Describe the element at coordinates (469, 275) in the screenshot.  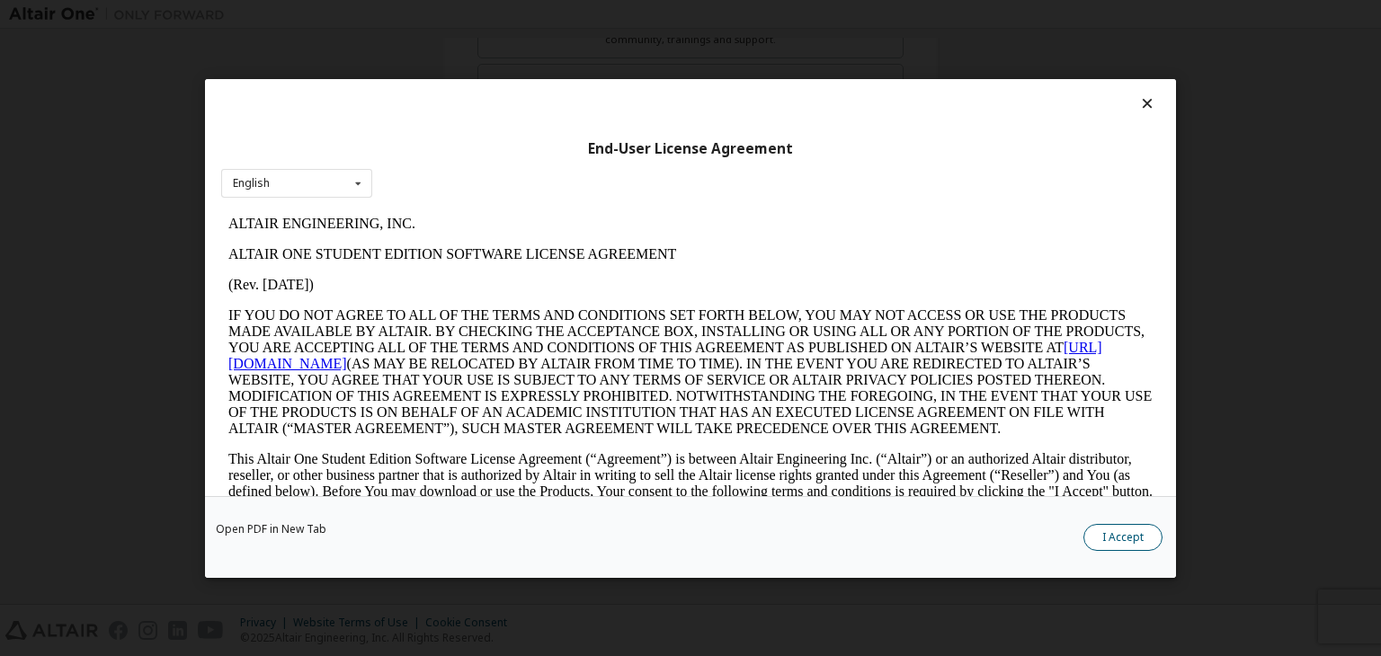
I see `p: This Altair One Student Edition Software License Agreement (“Agreement”) is between Altair Engine...` at that location.